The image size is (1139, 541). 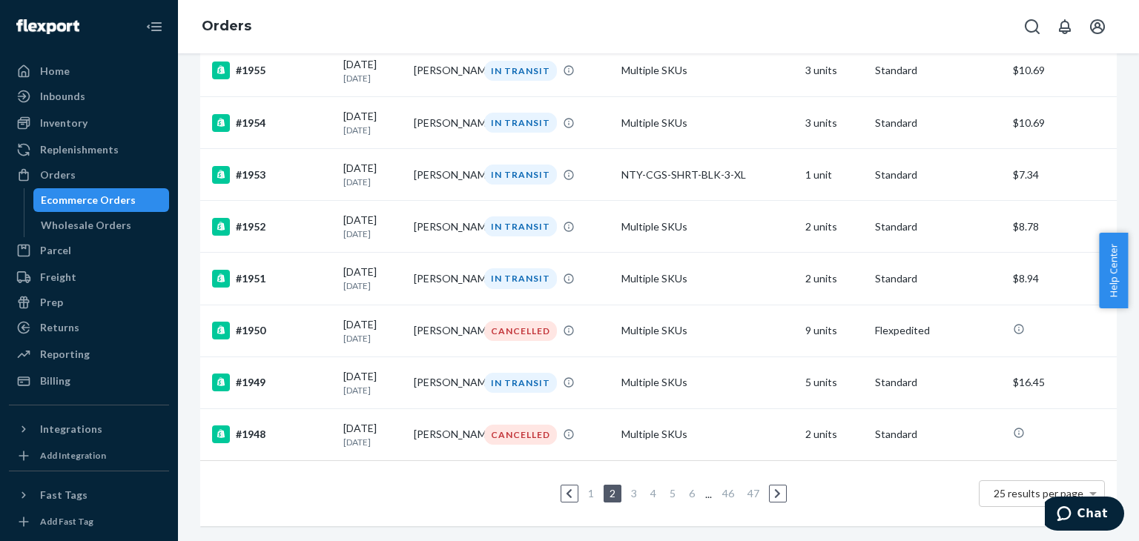 What do you see at coordinates (1062, 175) in the screenshot?
I see `td: $7.34` at bounding box center [1062, 175].